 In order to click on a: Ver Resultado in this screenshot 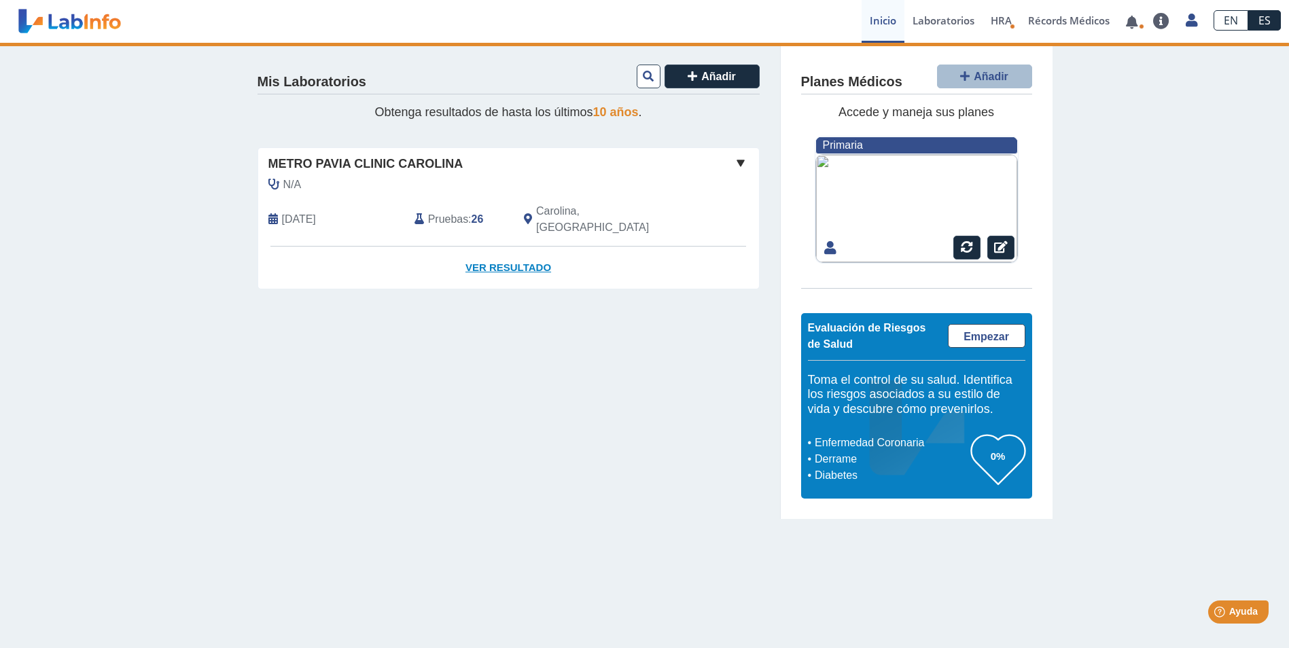, I will do `click(508, 268)`.